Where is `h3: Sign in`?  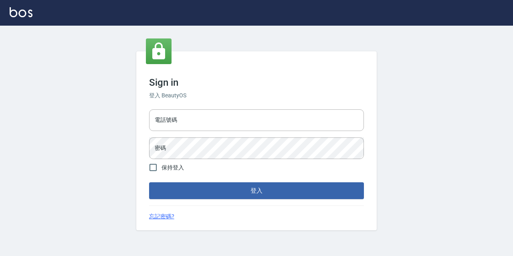
h3: Sign in is located at coordinates (256, 83).